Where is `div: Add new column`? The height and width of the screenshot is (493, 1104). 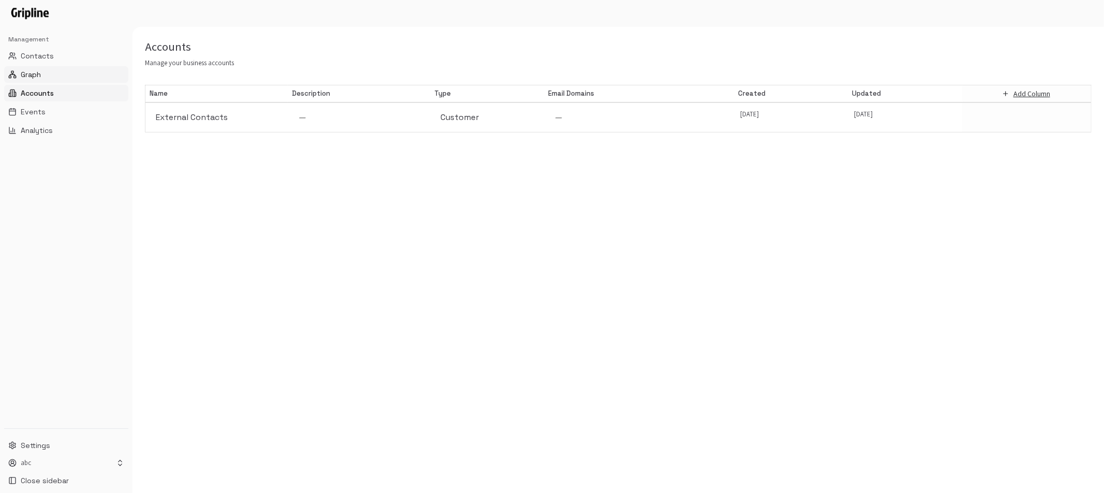
div: Add new column is located at coordinates (1026, 94).